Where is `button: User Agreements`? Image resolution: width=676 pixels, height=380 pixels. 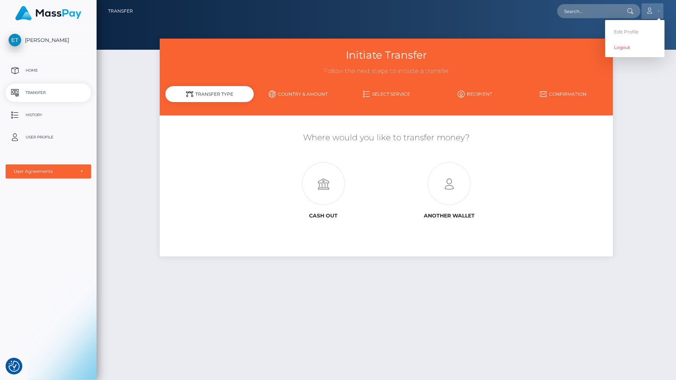 button: User Agreements is located at coordinates (48, 172).